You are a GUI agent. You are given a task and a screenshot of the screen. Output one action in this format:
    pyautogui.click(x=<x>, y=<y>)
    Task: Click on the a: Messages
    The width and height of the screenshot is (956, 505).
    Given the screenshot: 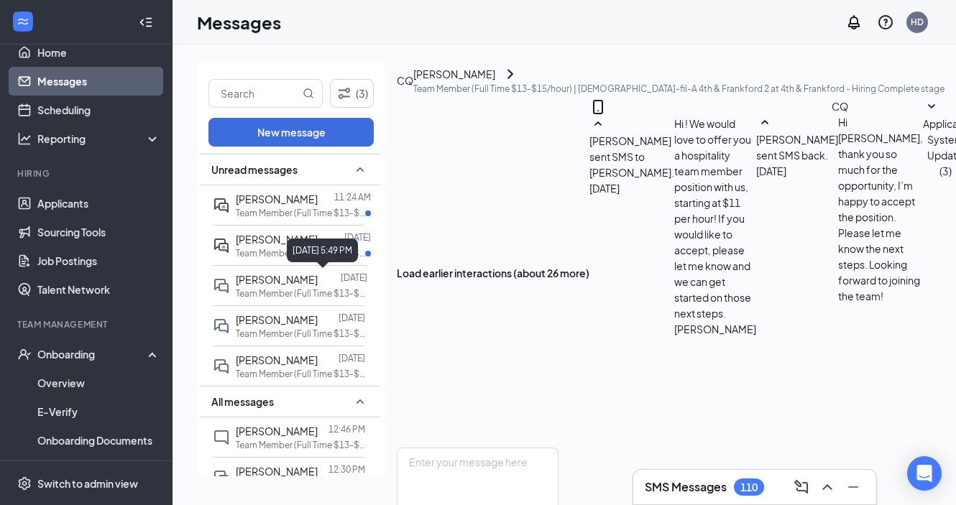 What is the action you would take?
    pyautogui.click(x=98, y=81)
    